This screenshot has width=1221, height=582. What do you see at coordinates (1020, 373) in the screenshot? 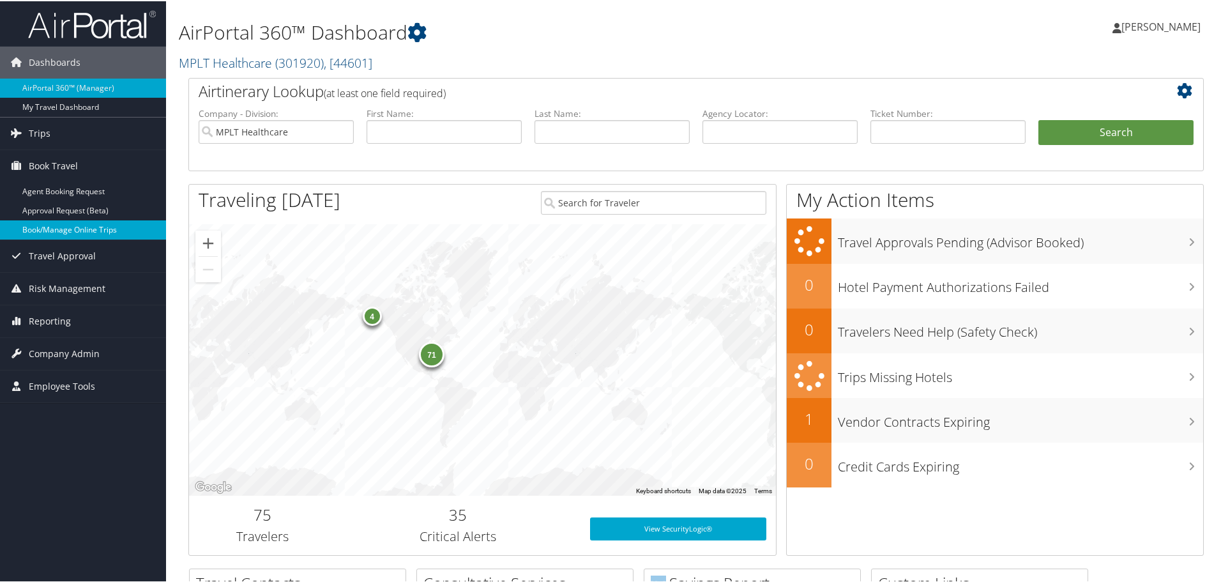
I see `h3: Trips Missing Hotels` at bounding box center [1020, 373].